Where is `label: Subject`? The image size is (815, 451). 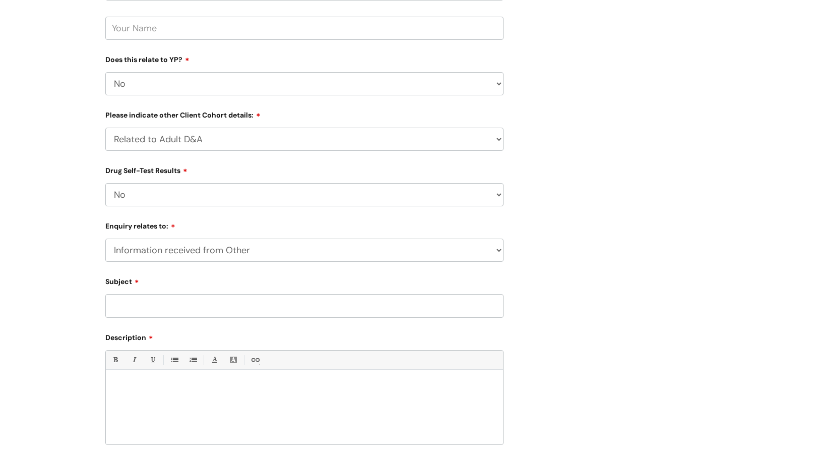
label: Subject is located at coordinates (304, 280).